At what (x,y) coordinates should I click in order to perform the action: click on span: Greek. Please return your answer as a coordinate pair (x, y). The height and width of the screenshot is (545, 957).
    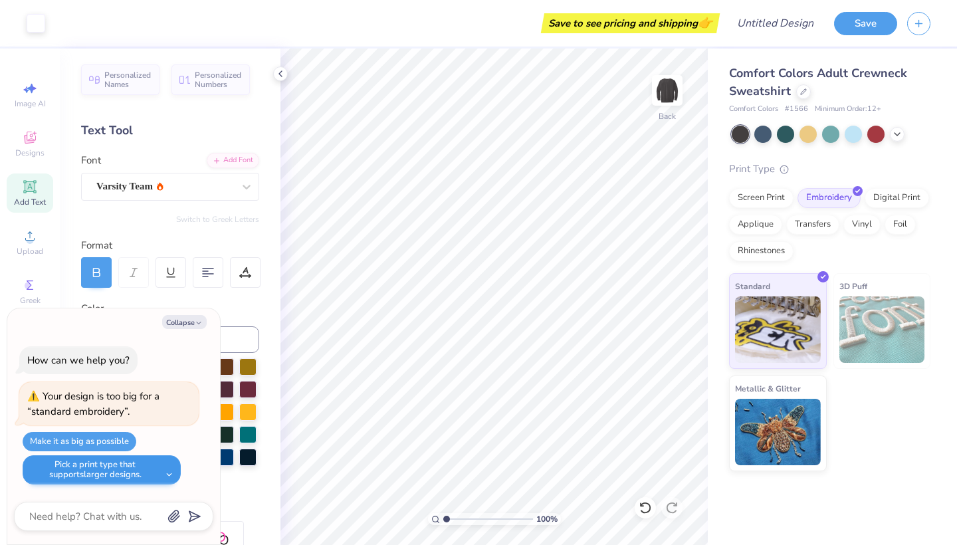
    Looking at the image, I should click on (30, 300).